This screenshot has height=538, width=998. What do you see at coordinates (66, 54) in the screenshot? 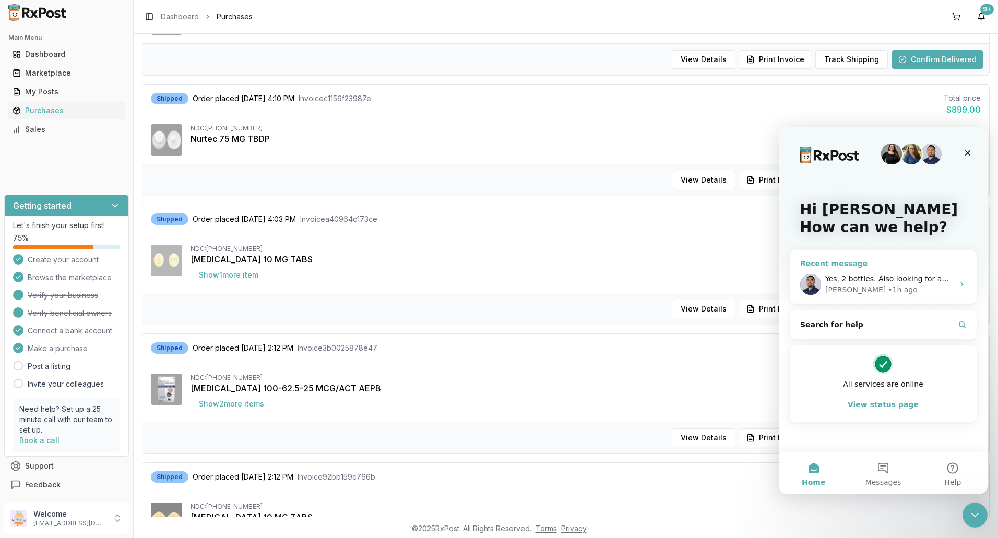
I see `button: Dashboard` at bounding box center [66, 54].